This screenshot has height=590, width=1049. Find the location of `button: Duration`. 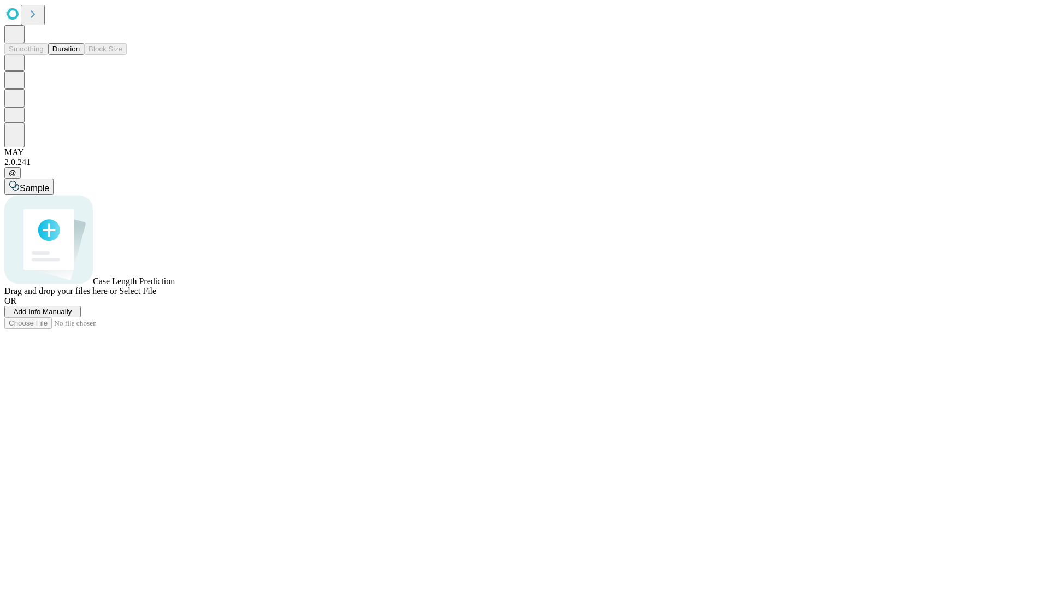

button: Duration is located at coordinates (66, 49).